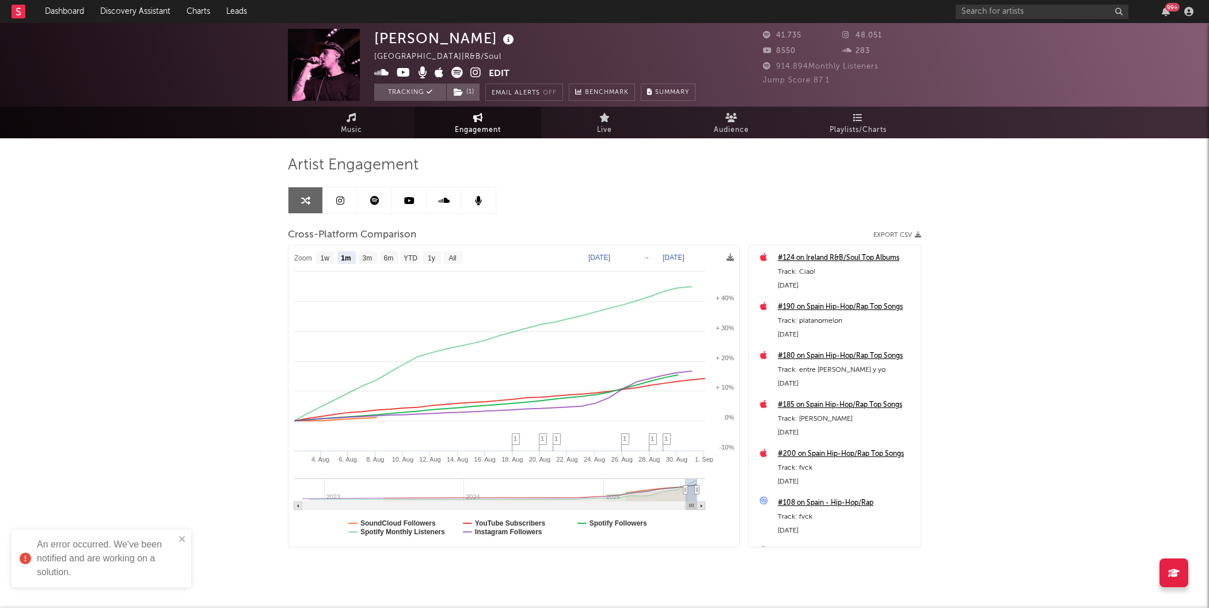 This screenshot has width=1209, height=608. Describe the element at coordinates (352, 235) in the screenshot. I see `span: Cross-Platform Comparison` at that location.